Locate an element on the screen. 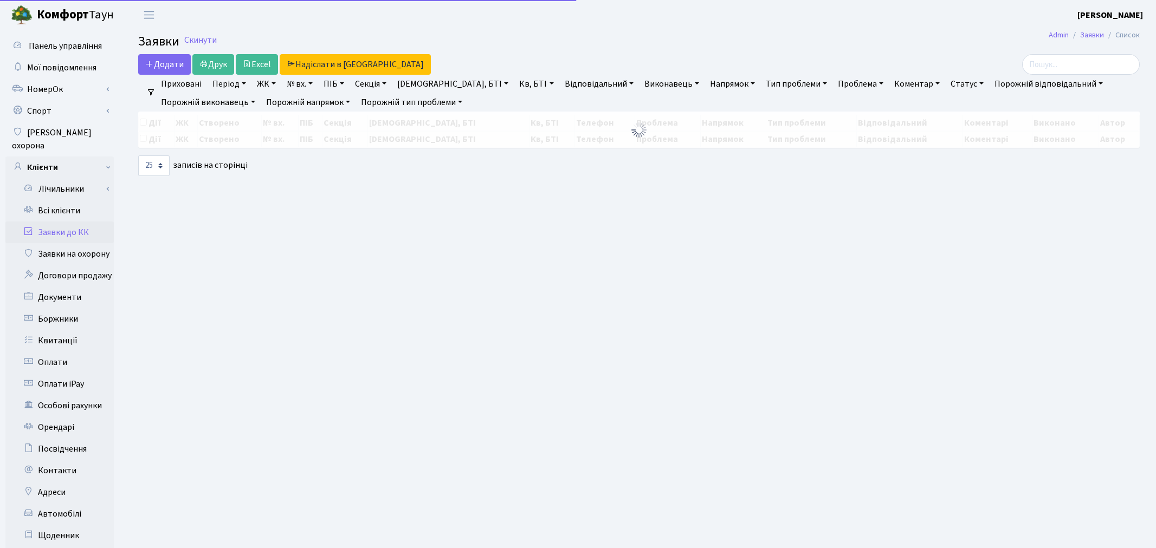 The width and height of the screenshot is (1156, 548). span: Додати is located at coordinates (164, 64).